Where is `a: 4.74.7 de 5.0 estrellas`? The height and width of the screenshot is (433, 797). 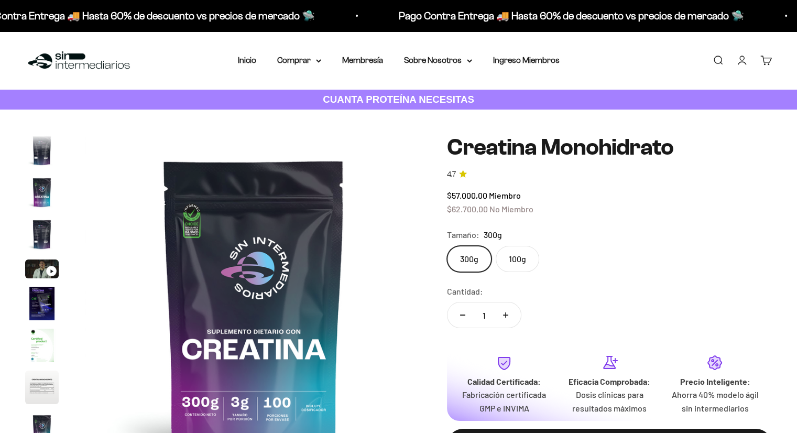 a: 4.74.7 de 5.0 estrellas is located at coordinates (610, 175).